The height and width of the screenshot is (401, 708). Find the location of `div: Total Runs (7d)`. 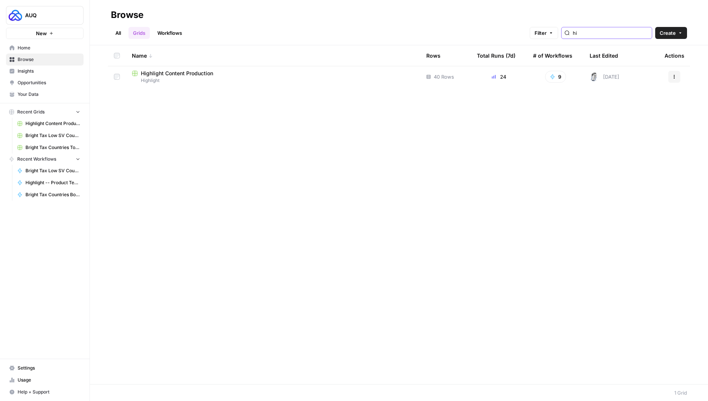

div: Total Runs (7d) is located at coordinates (496, 55).